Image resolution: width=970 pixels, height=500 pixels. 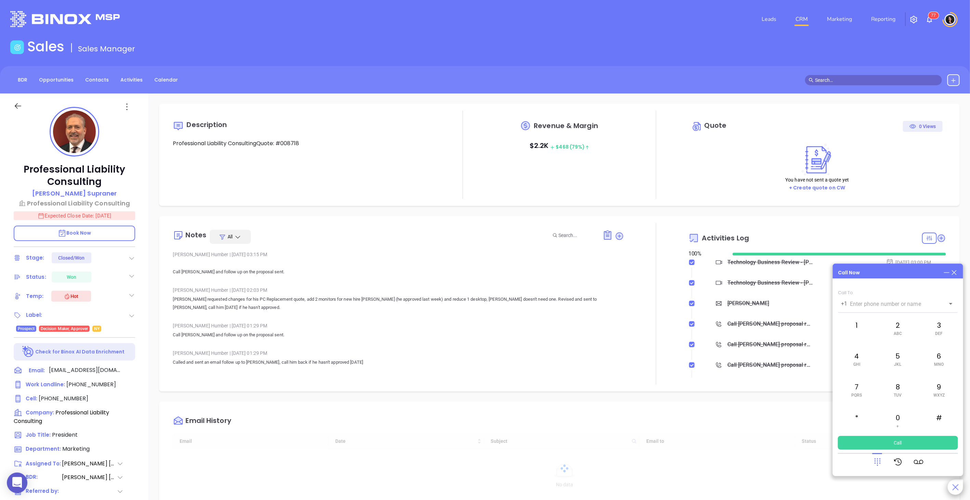 What do you see at coordinates (34, 315) in the screenshot?
I see `div: Label:` at bounding box center [34, 315].